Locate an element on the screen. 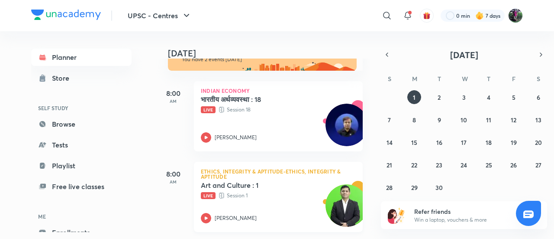  button: September 28, 2025 is located at coordinates (390, 187).